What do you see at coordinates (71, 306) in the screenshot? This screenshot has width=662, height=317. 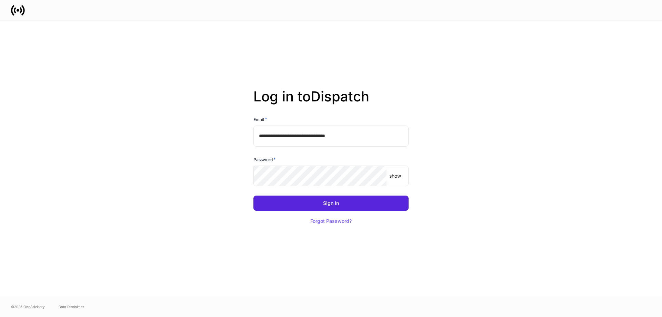 I see `a: Data Disclaimer` at bounding box center [71, 306].